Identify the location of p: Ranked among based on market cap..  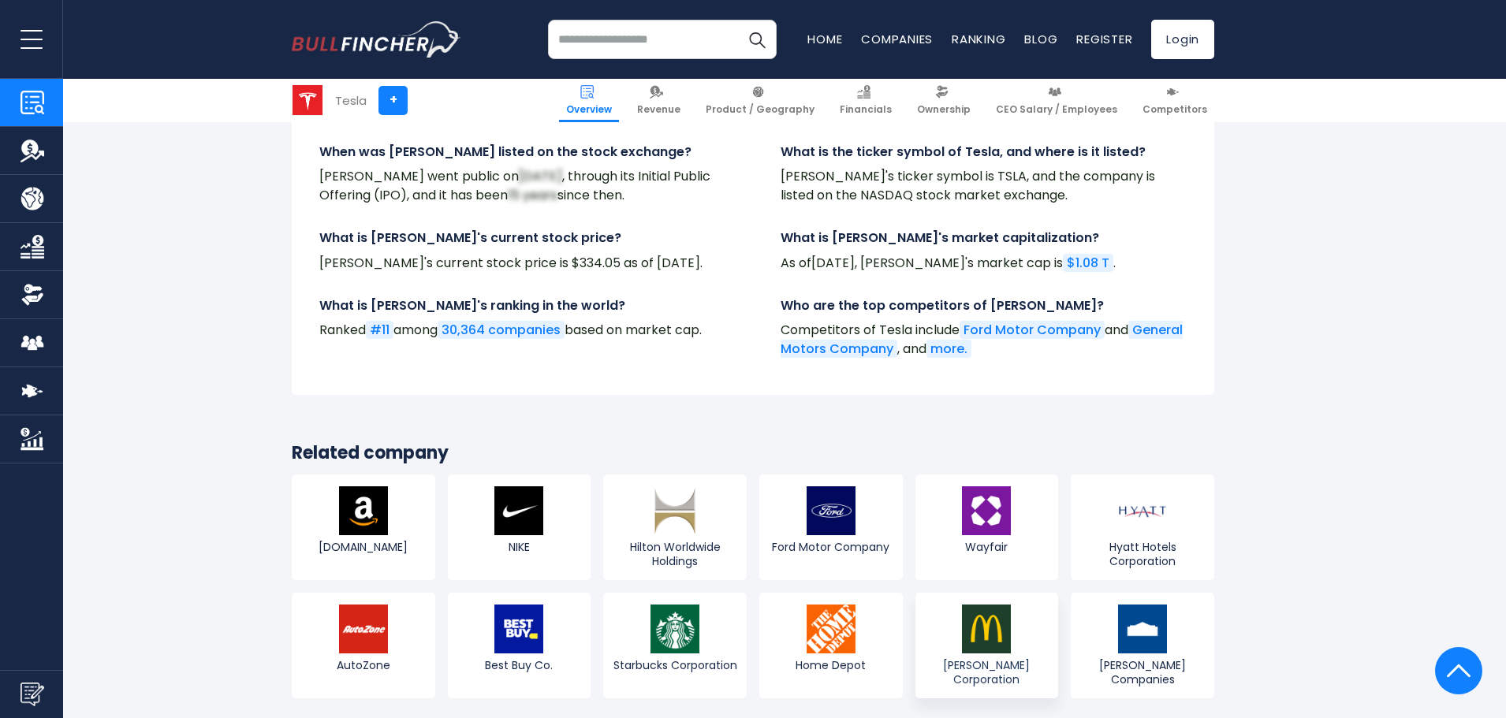
(522, 330).